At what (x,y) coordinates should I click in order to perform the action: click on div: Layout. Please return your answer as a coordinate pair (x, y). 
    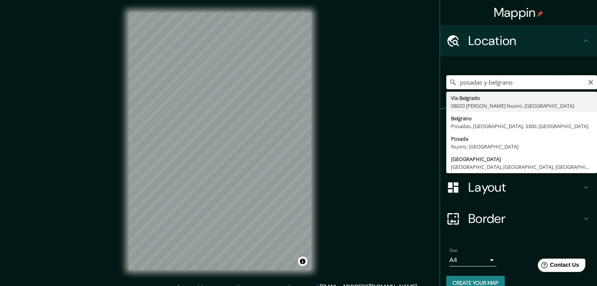
    Looking at the image, I should click on (518, 187).